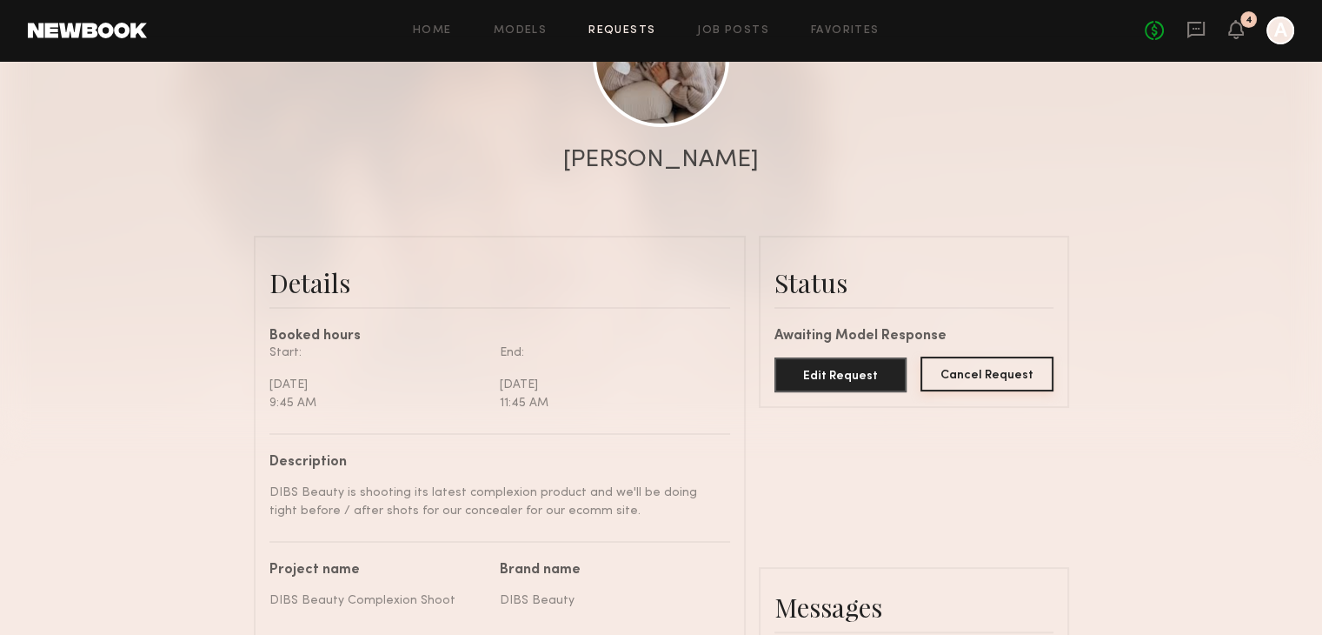 The width and height of the screenshot is (1322, 635). What do you see at coordinates (378, 600) in the screenshot?
I see `div: DIBS Beauty Complexion Shoot` at bounding box center [378, 600].